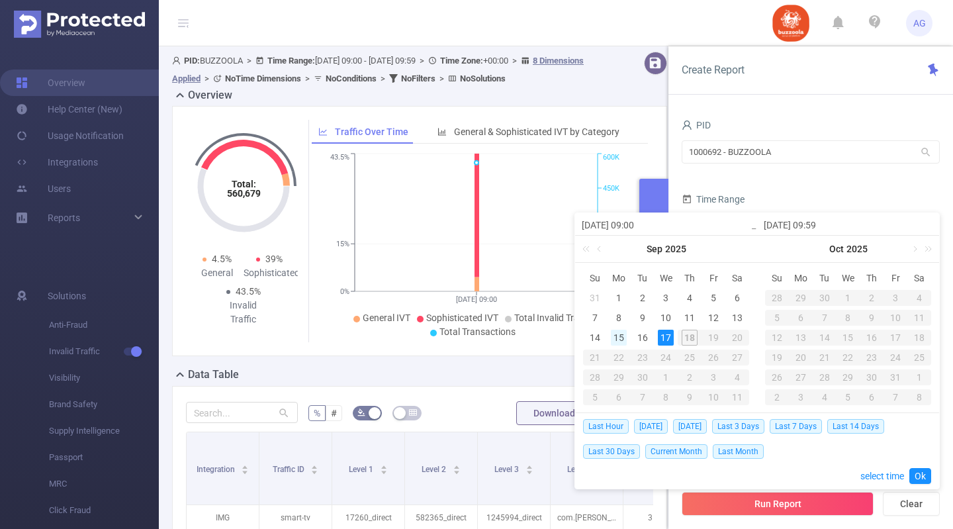 This screenshot has width=953, height=529. I want to click on td: September 10, 2025, so click(666, 318).